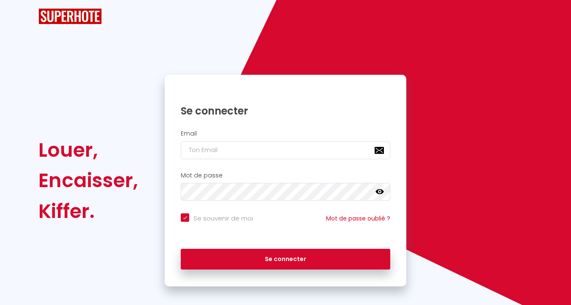 This screenshot has height=305, width=571. What do you see at coordinates (88, 180) in the screenshot?
I see `div: Encaisser,` at bounding box center [88, 180].